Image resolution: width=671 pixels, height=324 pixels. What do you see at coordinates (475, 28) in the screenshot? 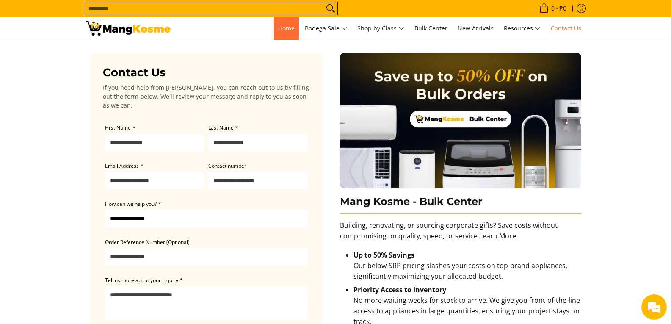
I see `a: New Arrivals` at bounding box center [475, 28].